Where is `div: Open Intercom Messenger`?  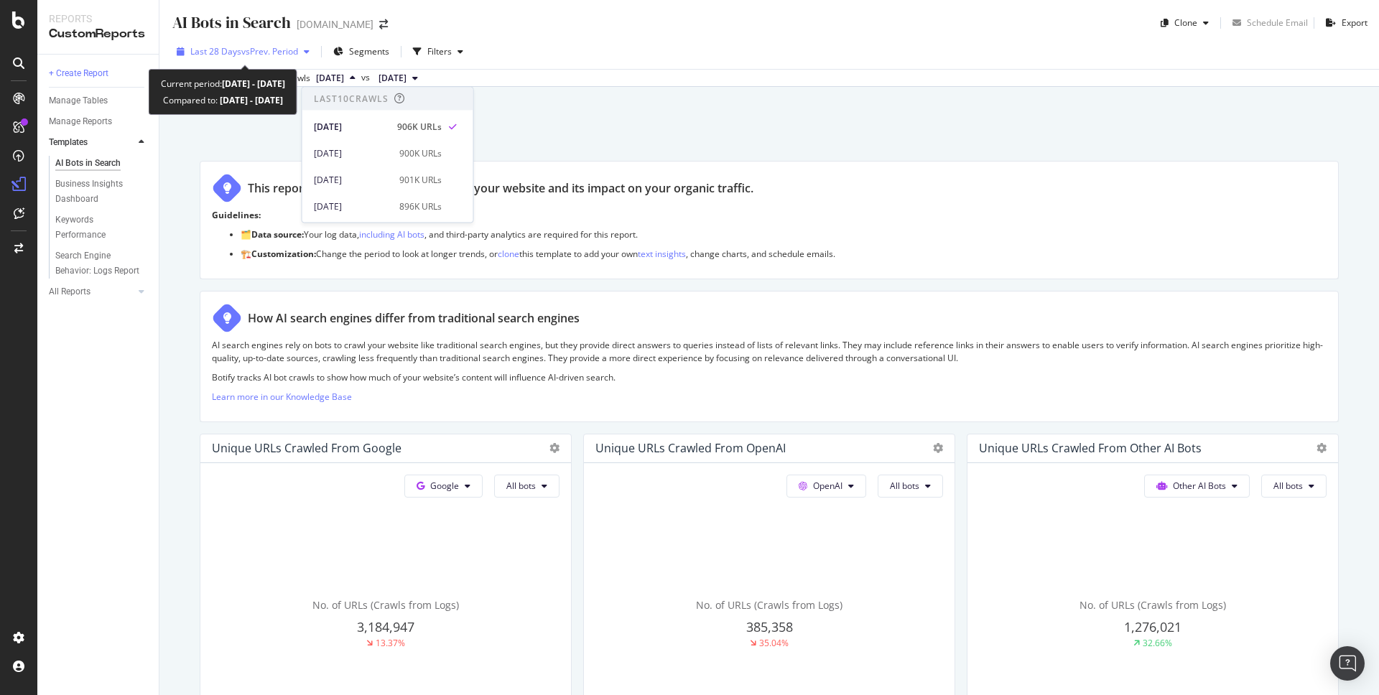
div: Open Intercom Messenger is located at coordinates (1347, 664).